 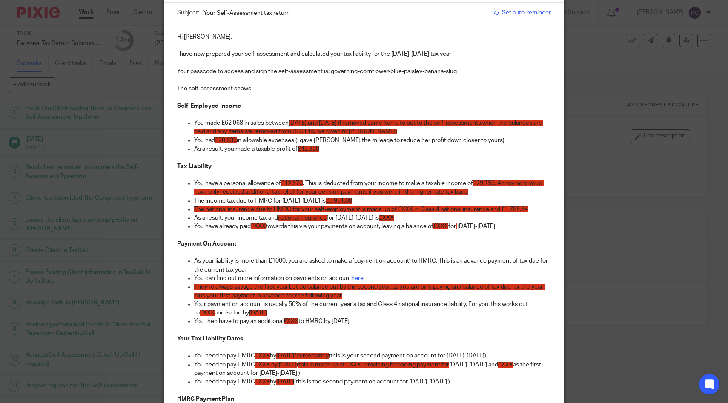 I want to click on p: The self-assessment shows, so click(x=364, y=89).